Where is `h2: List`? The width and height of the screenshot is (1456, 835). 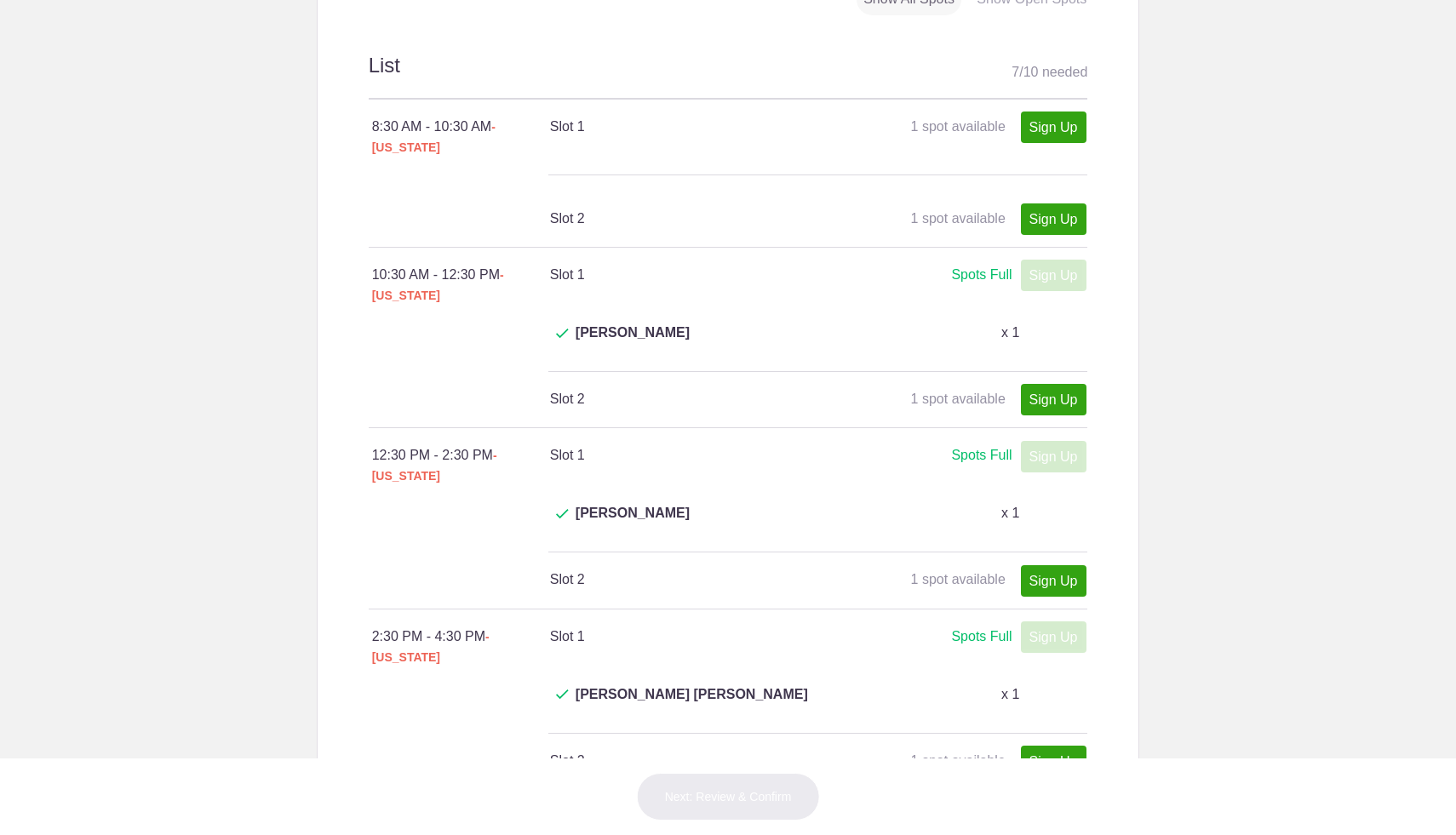
h2: List is located at coordinates (728, 75).